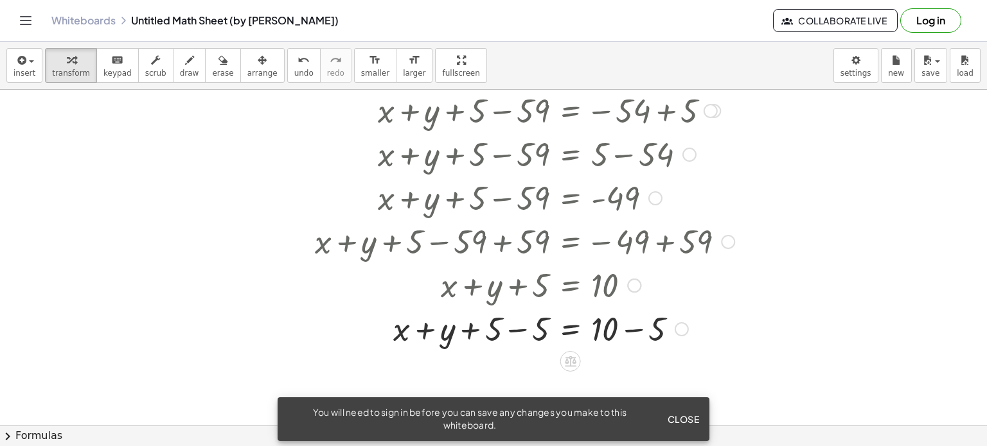 This screenshot has height=446, width=987. I want to click on a: Whiteboards, so click(84, 21).